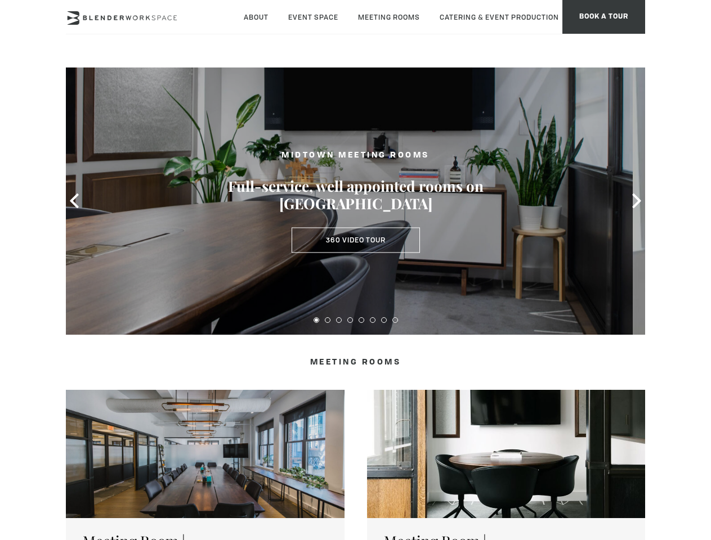  What do you see at coordinates (356, 240) in the screenshot?
I see `a: 360 Video Tour` at bounding box center [356, 240].